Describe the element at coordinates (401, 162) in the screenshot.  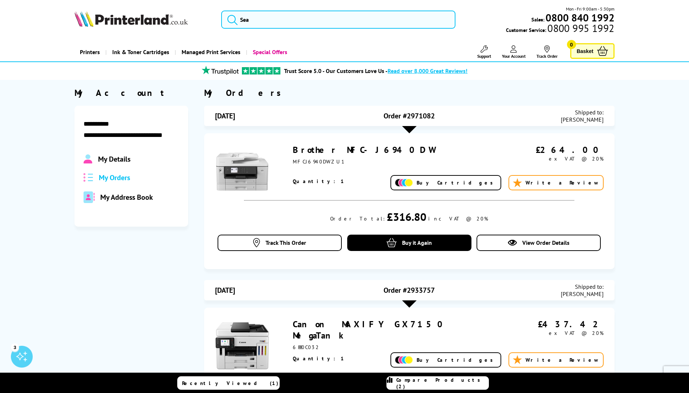
I see `div: MFCJ6940DWZU1` at that location.